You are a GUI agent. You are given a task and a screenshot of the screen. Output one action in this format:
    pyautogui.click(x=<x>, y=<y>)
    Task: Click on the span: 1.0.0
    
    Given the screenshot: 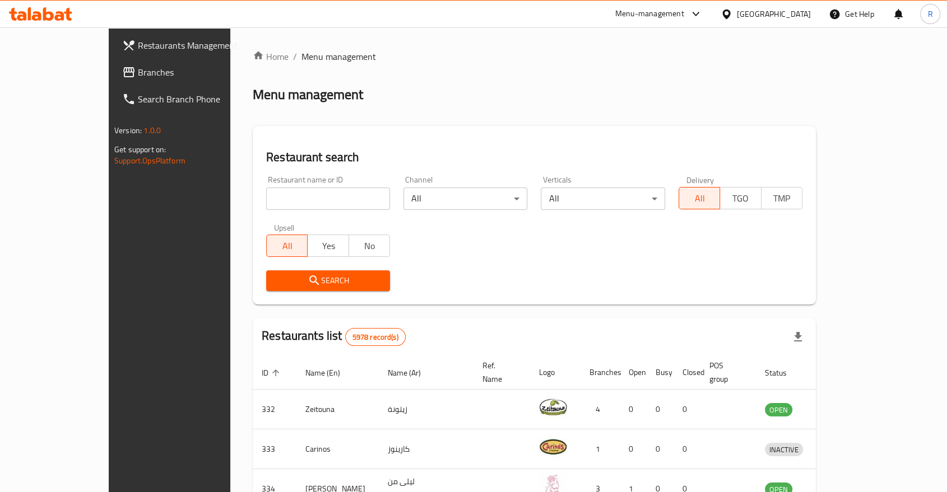 What is the action you would take?
    pyautogui.click(x=152, y=131)
    